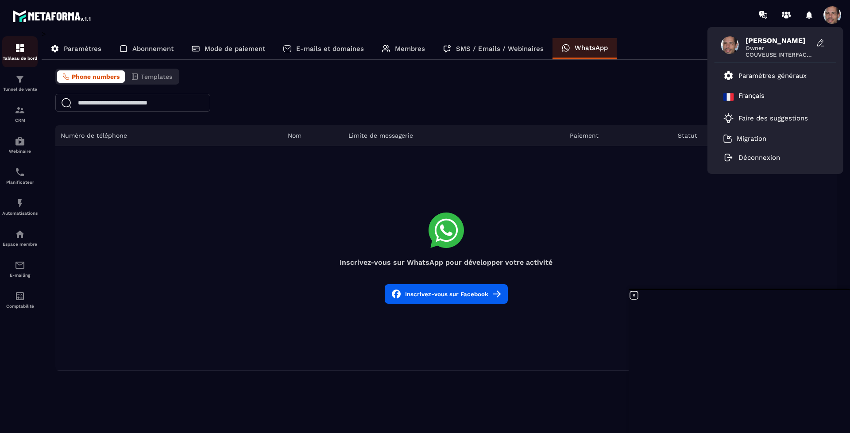 This screenshot has width=850, height=433. What do you see at coordinates (169, 136) in the screenshot?
I see `th: Numéro de téléphone` at bounding box center [169, 136].